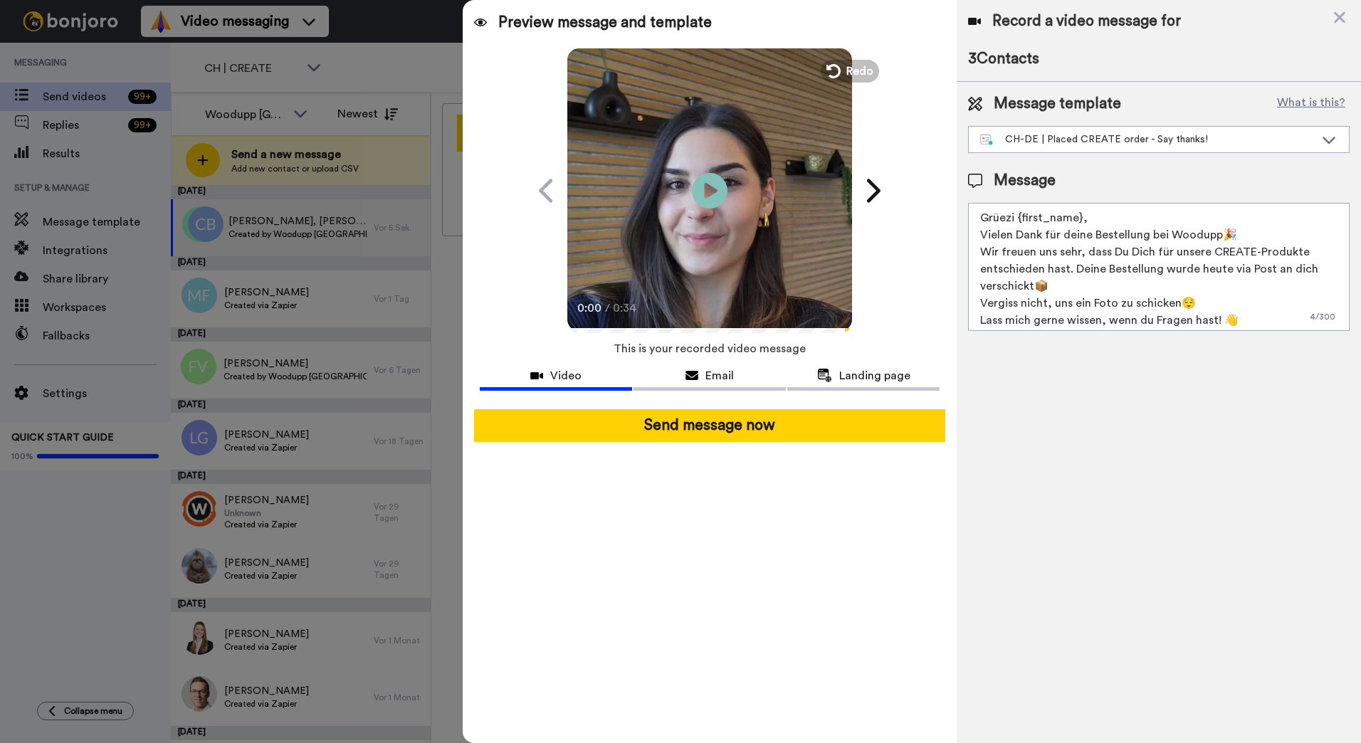 The width and height of the screenshot is (1361, 743). Describe the element at coordinates (625, 308) in the screenshot. I see `span: 0:34` at that location.